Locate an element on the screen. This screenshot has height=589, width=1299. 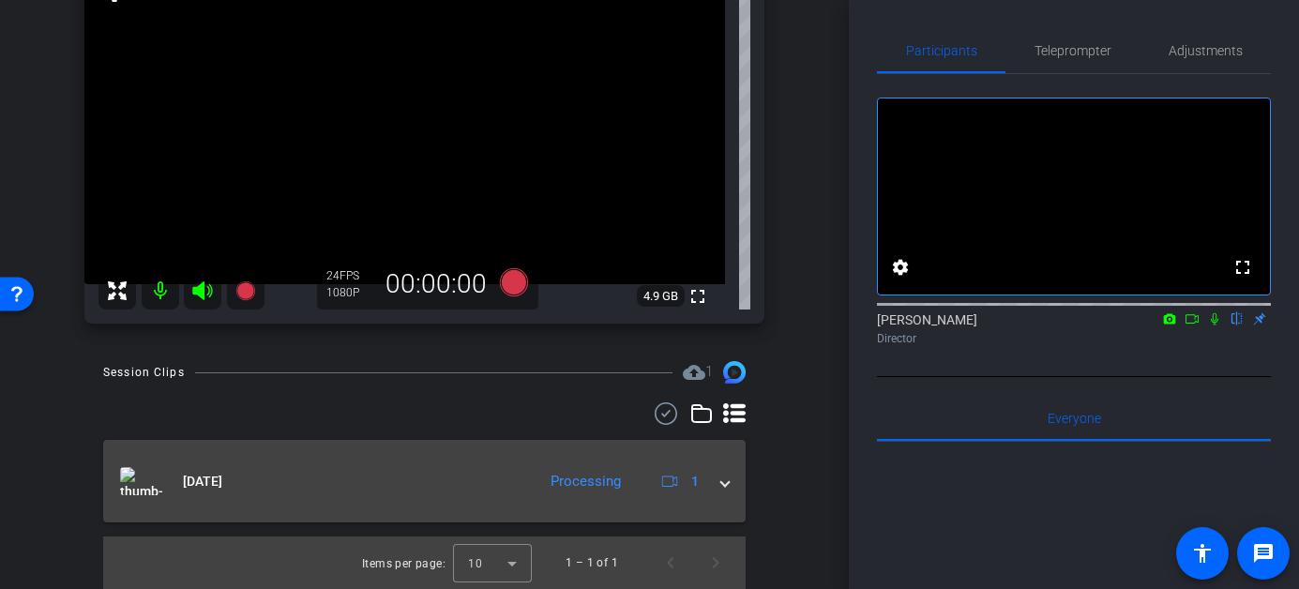
div: Items per page: is located at coordinates (403, 564).